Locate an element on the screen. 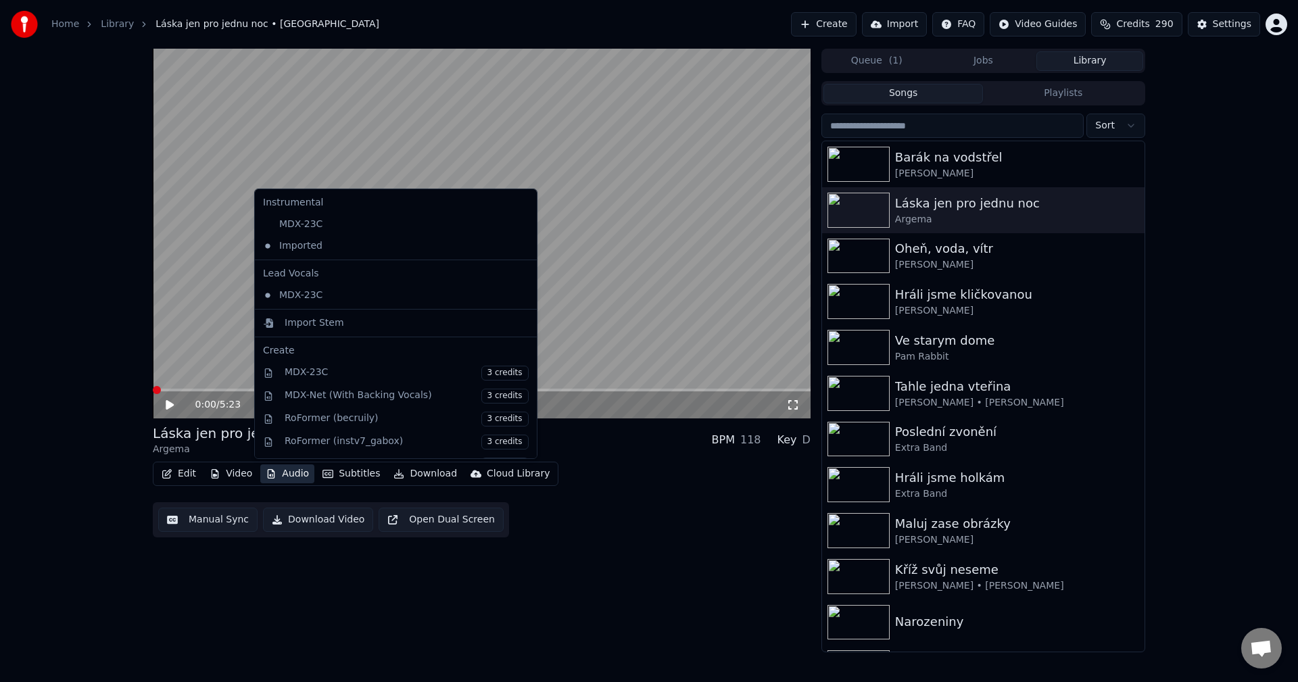 The width and height of the screenshot is (1298, 682). div: Instrumental is located at coordinates (396, 203).